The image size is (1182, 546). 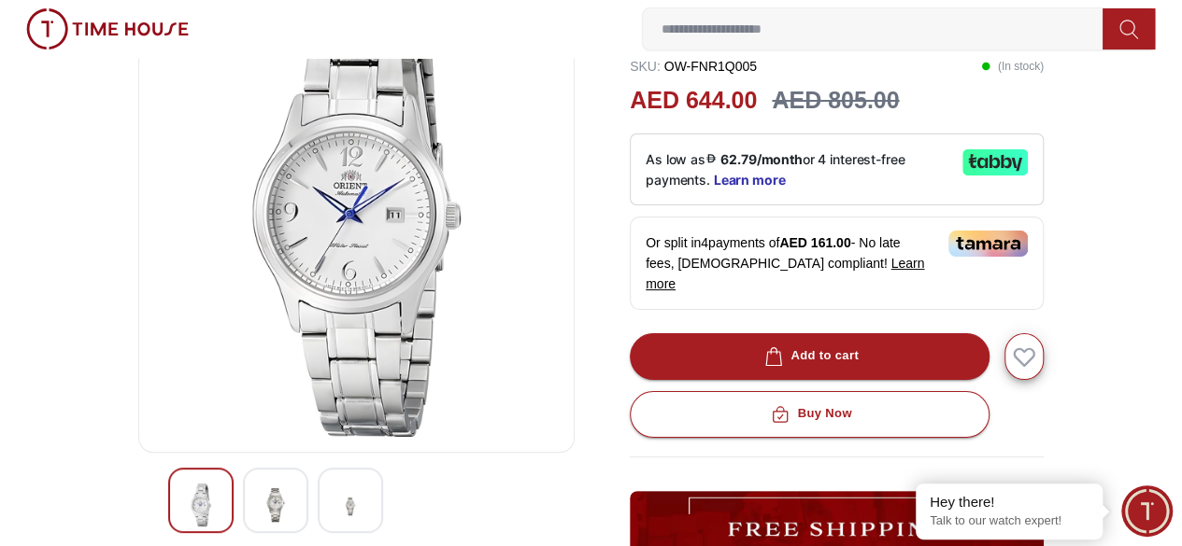 What do you see at coordinates (1146, 511) in the screenshot?
I see `div: Chat Widget` at bounding box center [1146, 511].